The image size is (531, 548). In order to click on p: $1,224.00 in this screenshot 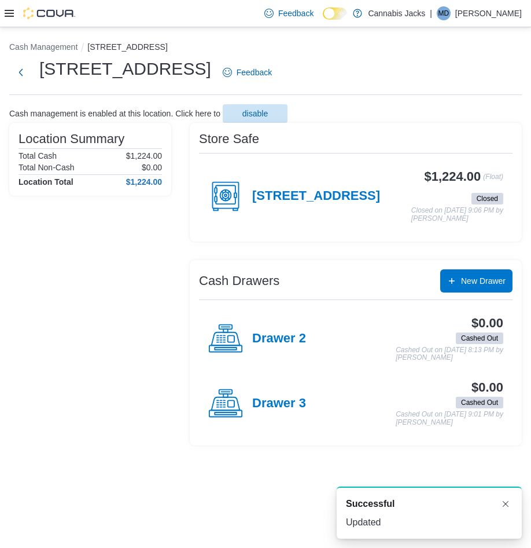, I will do `click(144, 156)`.